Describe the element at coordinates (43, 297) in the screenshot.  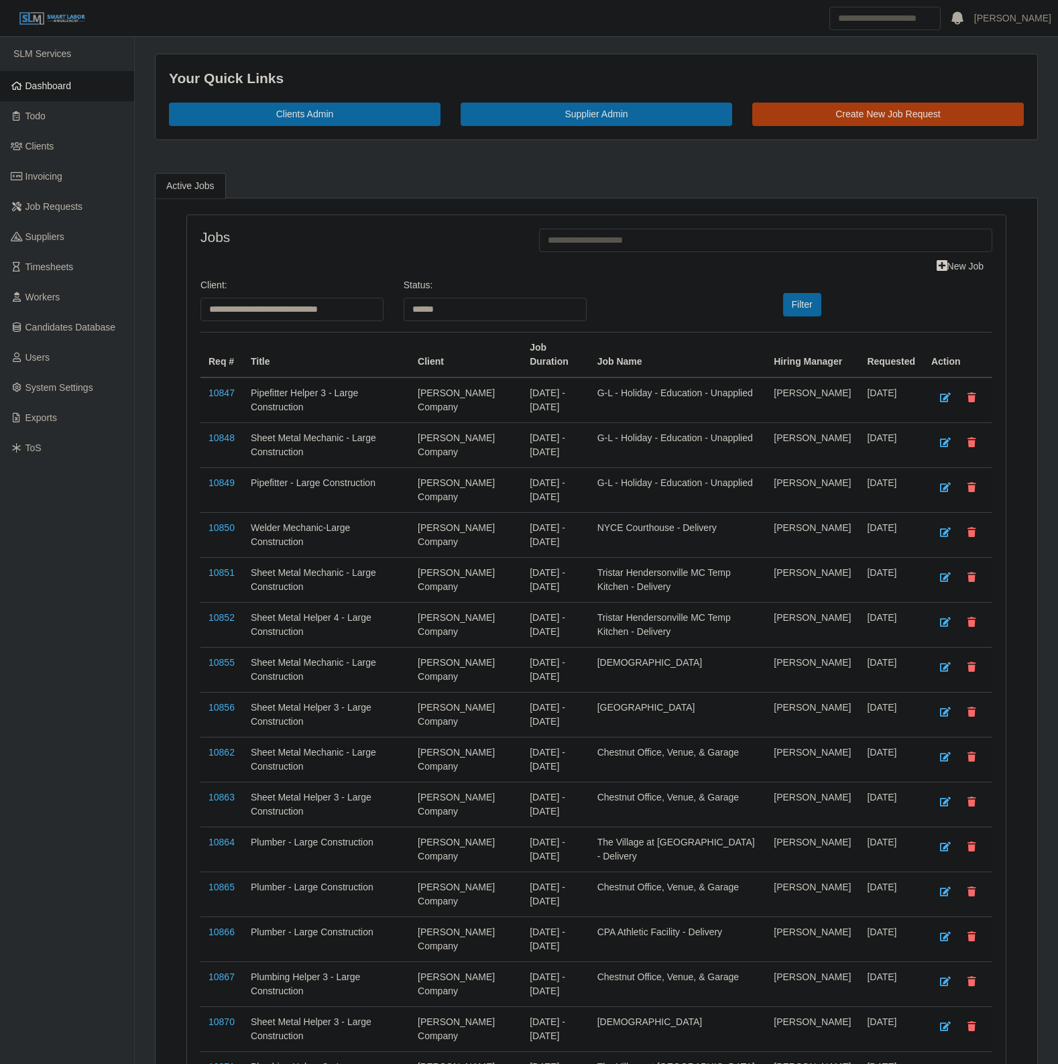
I see `span: Workers` at that location.